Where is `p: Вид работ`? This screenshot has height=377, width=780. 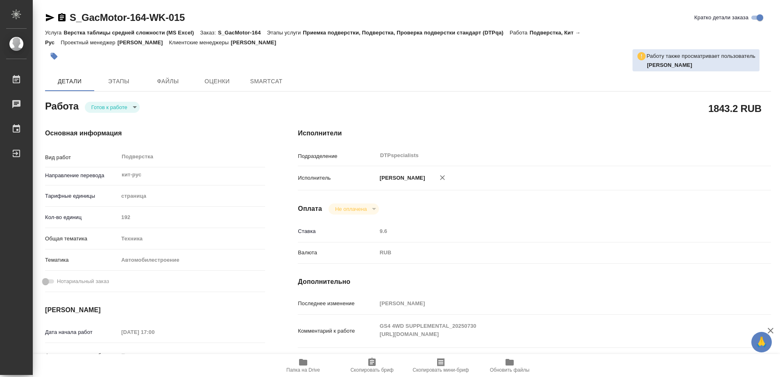 p: Вид работ is located at coordinates (82, 157).